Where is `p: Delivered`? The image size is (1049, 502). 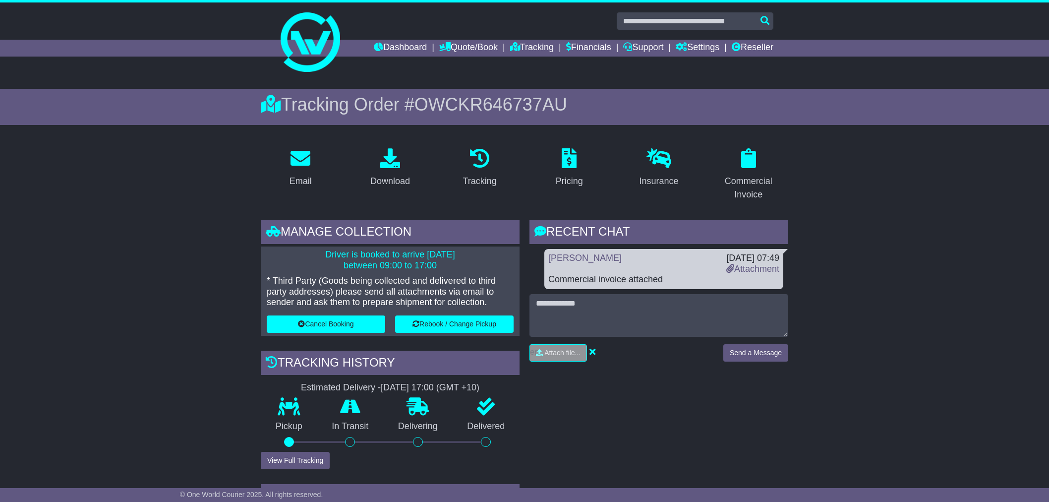
p: Delivered is located at coordinates (486, 426).